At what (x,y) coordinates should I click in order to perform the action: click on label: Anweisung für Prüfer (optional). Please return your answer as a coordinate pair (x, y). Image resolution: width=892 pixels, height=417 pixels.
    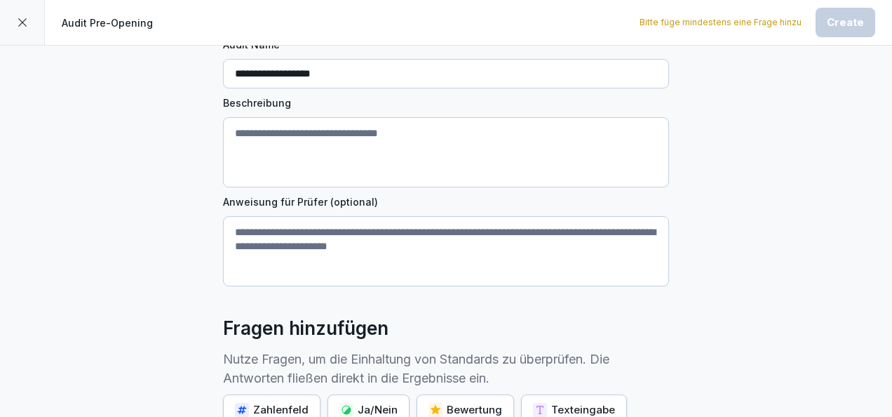
    Looking at the image, I should click on (446, 201).